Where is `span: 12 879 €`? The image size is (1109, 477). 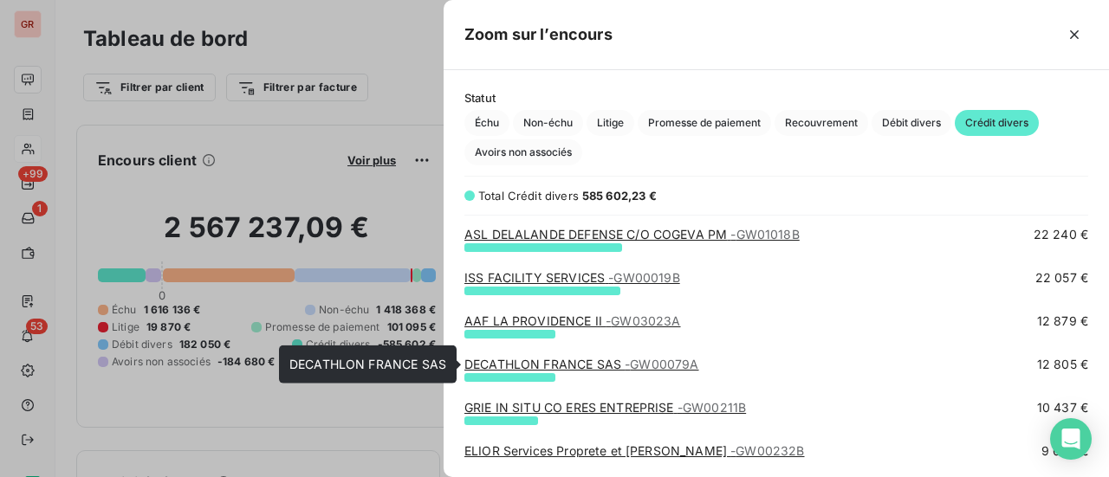
span: 12 879 € is located at coordinates (1062, 321).